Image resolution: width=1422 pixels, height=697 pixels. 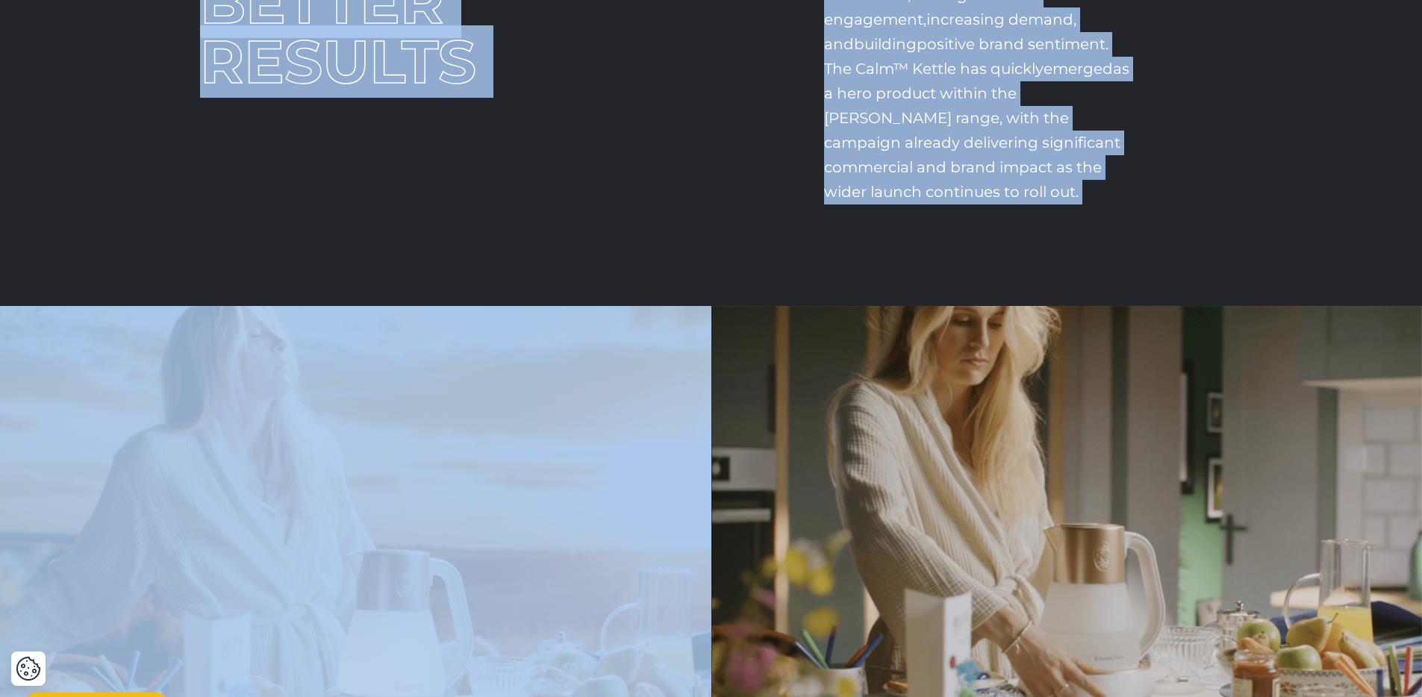 What do you see at coordinates (1078, 69) in the screenshot?
I see `span: emerged` at bounding box center [1078, 69].